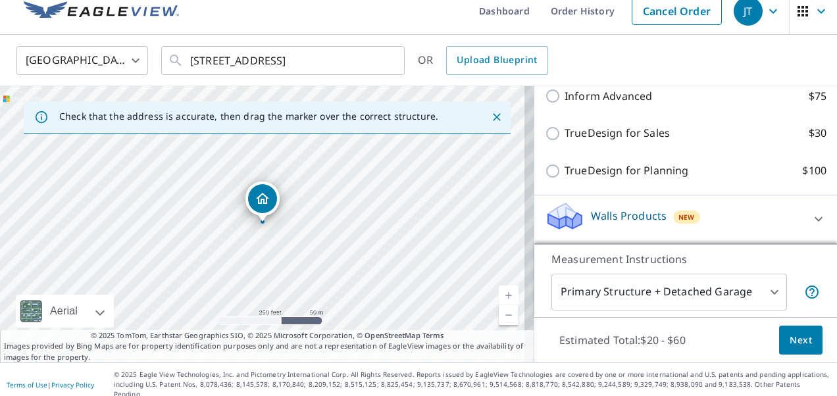 This screenshot has height=396, width=837. Describe the element at coordinates (483, 61) in the screenshot. I see `div: OR` at that location.